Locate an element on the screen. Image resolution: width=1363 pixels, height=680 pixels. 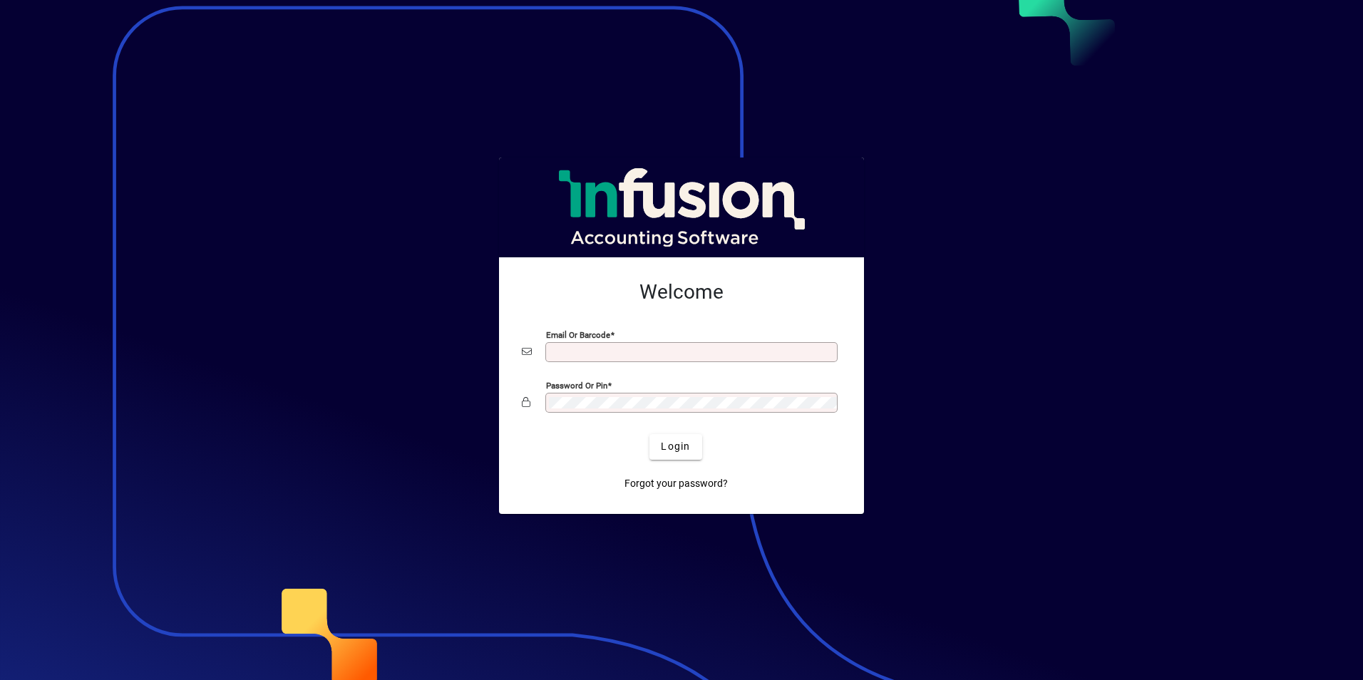
a: Forgot your password? is located at coordinates (676, 484).